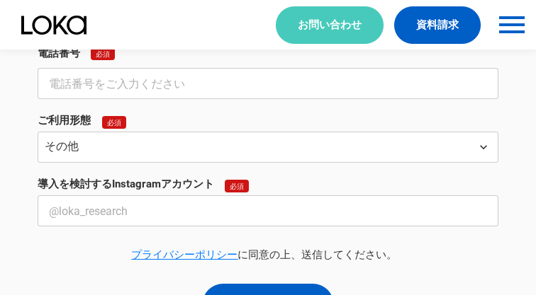  Describe the element at coordinates (512, 25) in the screenshot. I see `button: menu` at that location.